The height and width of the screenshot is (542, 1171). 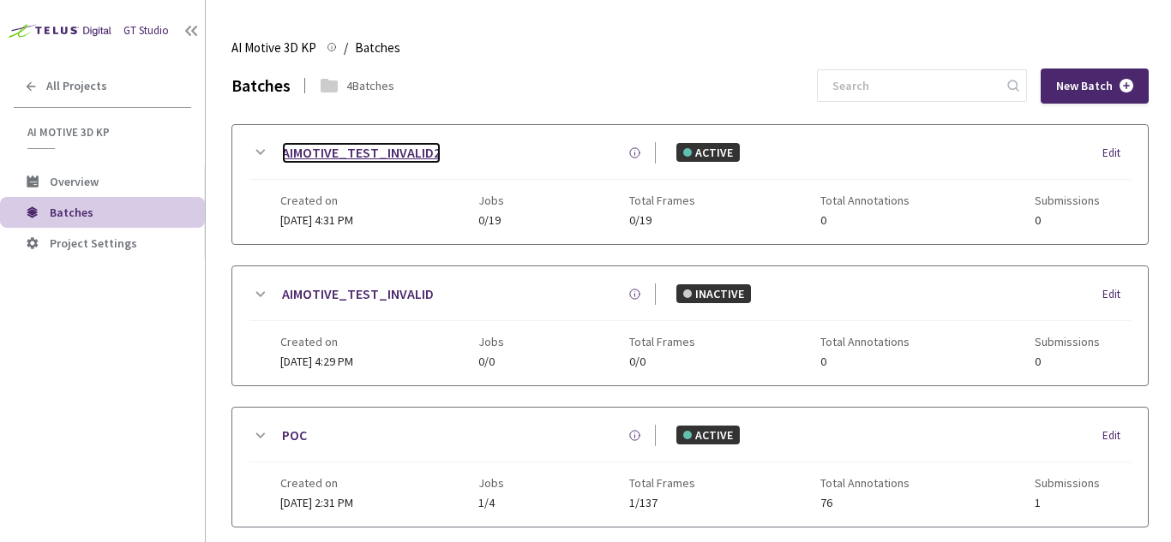 What do you see at coordinates (294, 435) in the screenshot?
I see `a: POC` at bounding box center [294, 435].